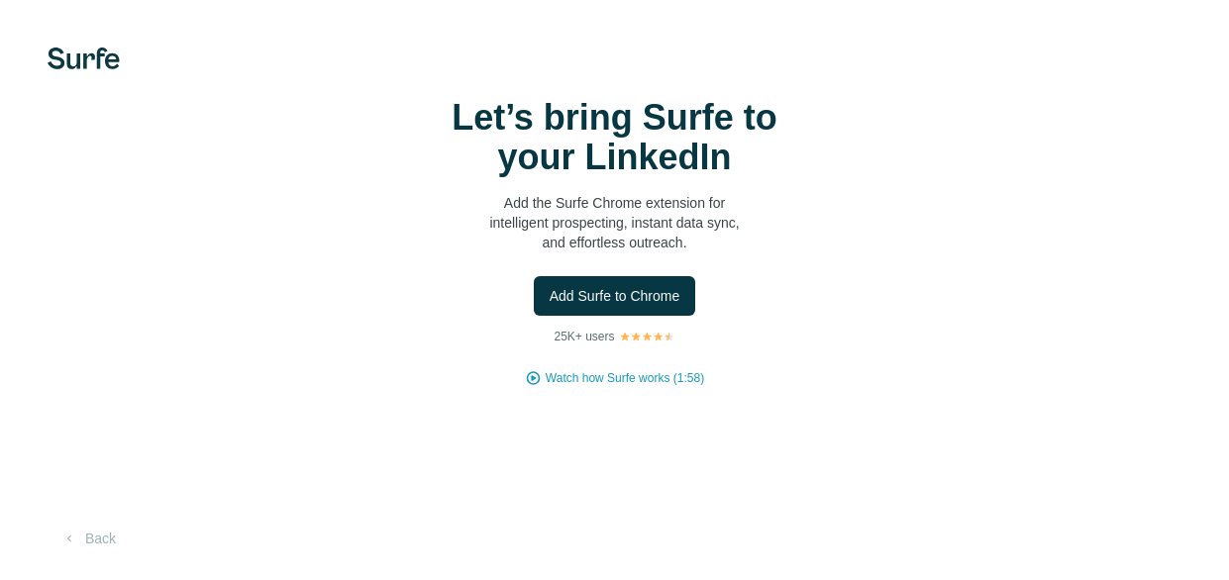 The height and width of the screenshot is (580, 1229). Describe the element at coordinates (583, 337) in the screenshot. I see `p: 25K+ users` at that location.